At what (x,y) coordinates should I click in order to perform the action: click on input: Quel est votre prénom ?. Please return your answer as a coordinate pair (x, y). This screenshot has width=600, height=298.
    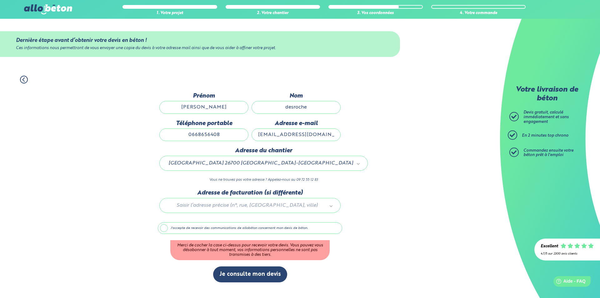
    Looking at the image, I should click on (204, 107).